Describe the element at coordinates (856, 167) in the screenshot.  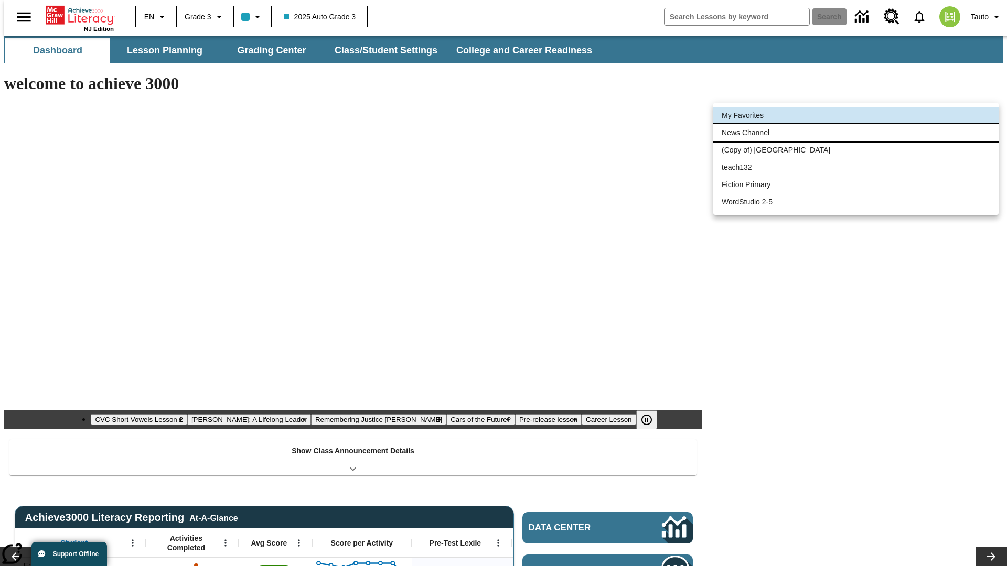
I see `li: teach132` at that location.